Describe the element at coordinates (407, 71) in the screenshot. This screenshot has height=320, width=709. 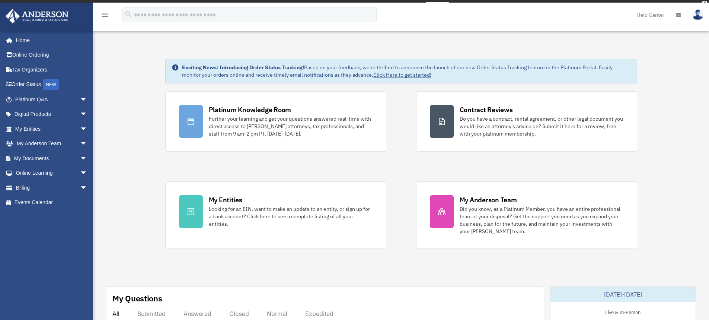
I see `div: Based on your feedback, we're thrilled to announce the launch of our new Order Status Tracking fe...` at that location.